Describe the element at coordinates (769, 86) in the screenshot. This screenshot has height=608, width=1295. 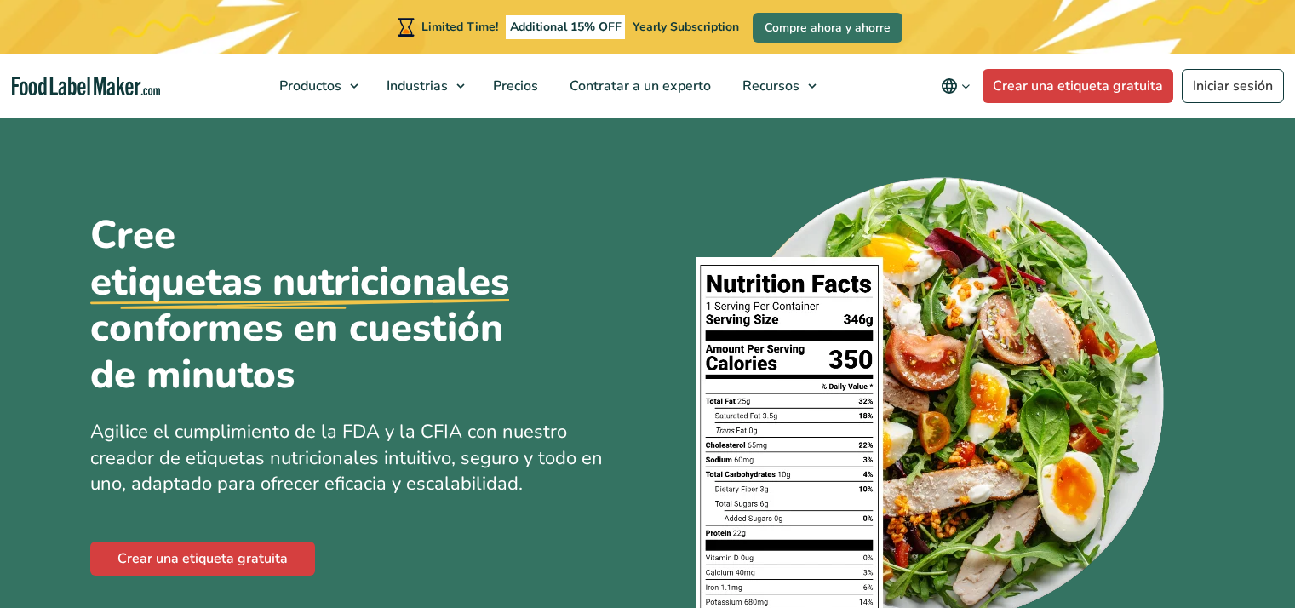
I see `span: Recursos` at that location.